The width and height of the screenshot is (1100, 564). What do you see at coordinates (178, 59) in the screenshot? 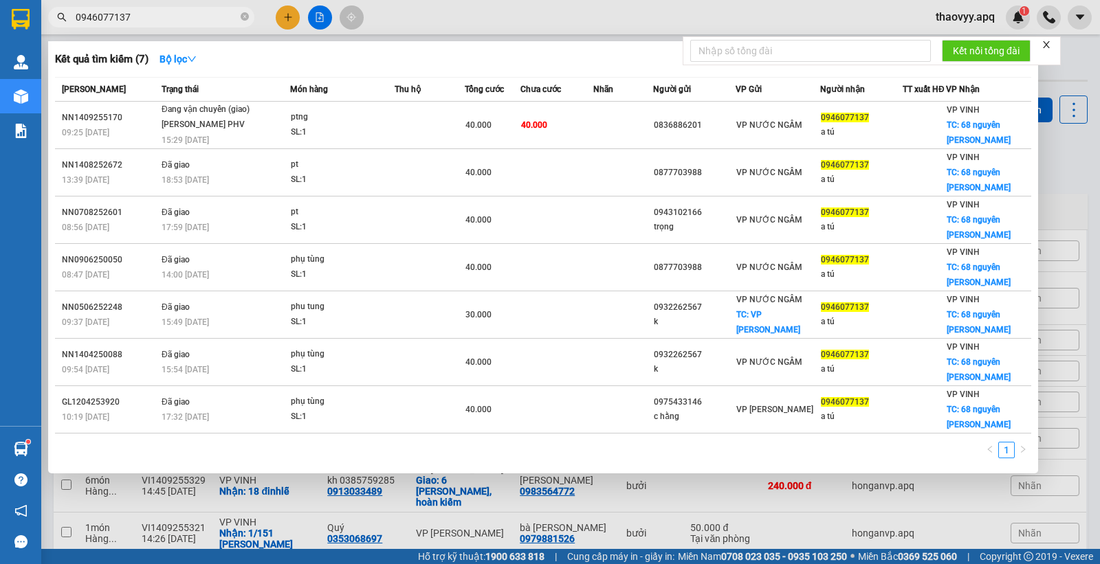
I see `button: Bộ lọcdown` at bounding box center [178, 59].